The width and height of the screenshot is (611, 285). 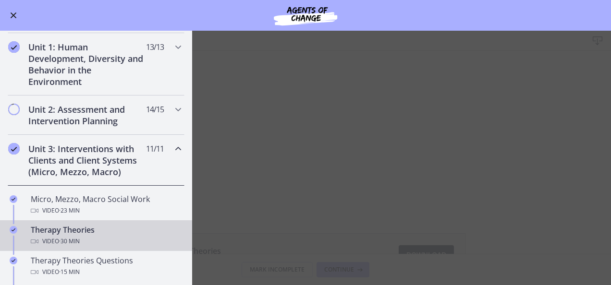 I want to click on div: Micro, Mezzo, Macro Social Work, so click(x=106, y=205).